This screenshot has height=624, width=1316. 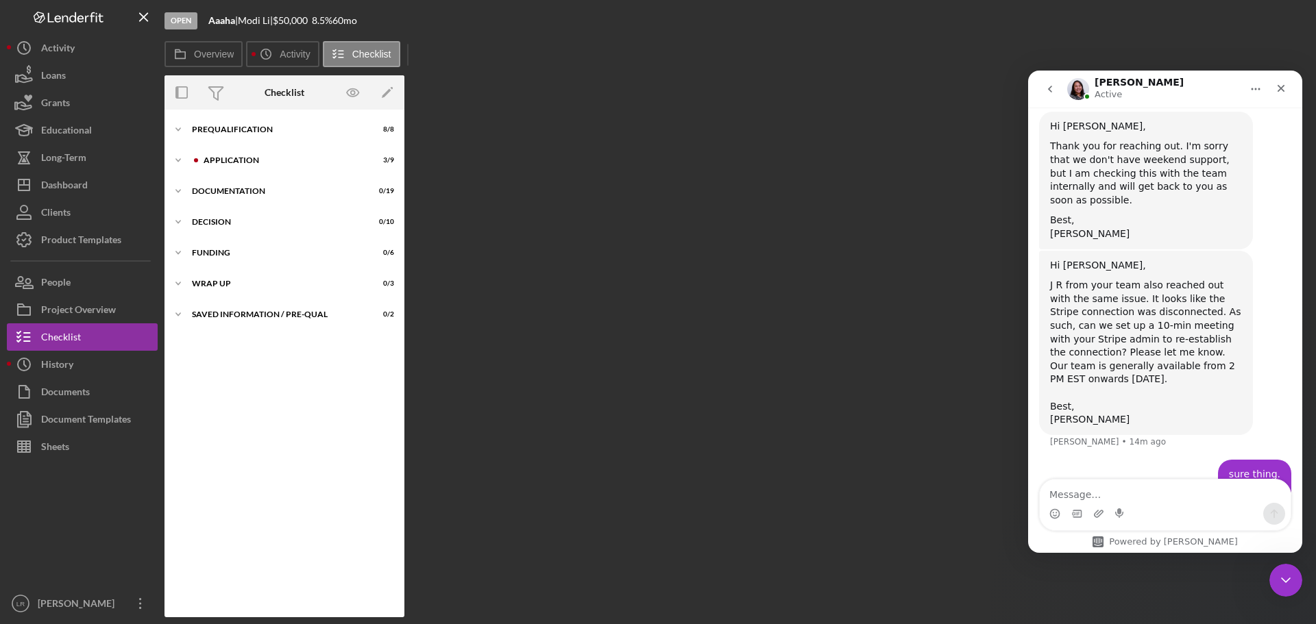 What do you see at coordinates (276, 222) in the screenshot?
I see `div: Decision` at bounding box center [276, 222].